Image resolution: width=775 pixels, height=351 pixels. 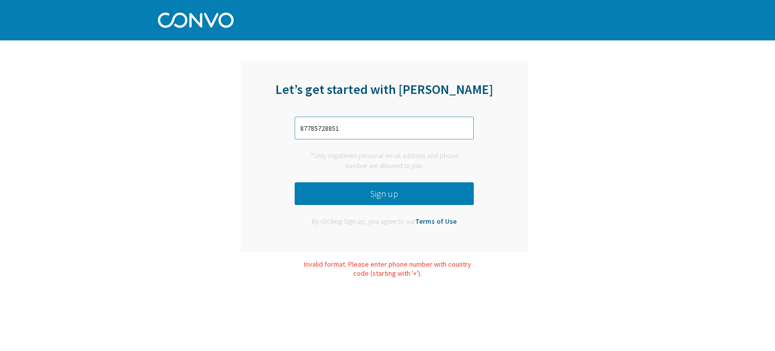 I want to click on a: Terms of Use, so click(x=436, y=221).